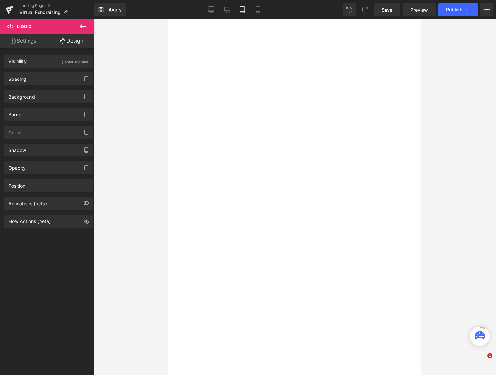 This screenshot has height=375, width=496. Describe the element at coordinates (75, 60) in the screenshot. I see `div: (Tablet, Mobile)` at that location.